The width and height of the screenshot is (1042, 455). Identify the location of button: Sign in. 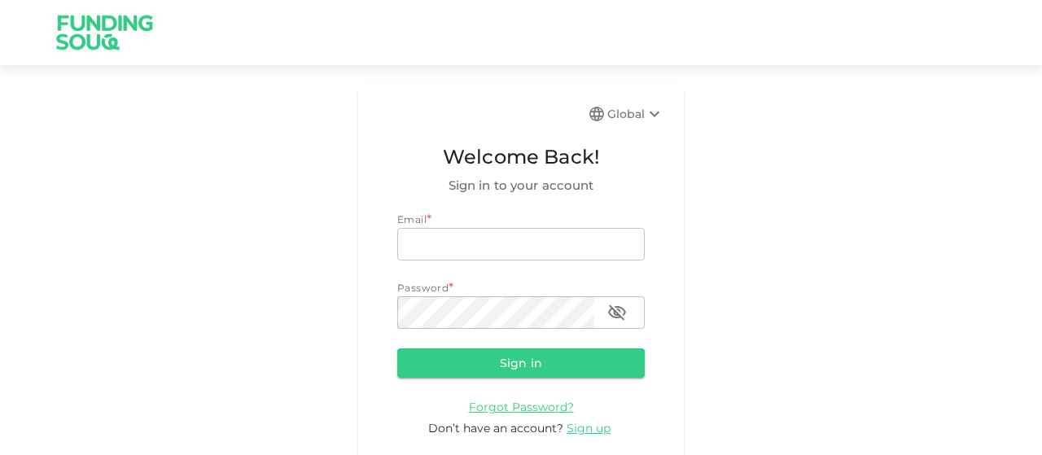
(521, 363).